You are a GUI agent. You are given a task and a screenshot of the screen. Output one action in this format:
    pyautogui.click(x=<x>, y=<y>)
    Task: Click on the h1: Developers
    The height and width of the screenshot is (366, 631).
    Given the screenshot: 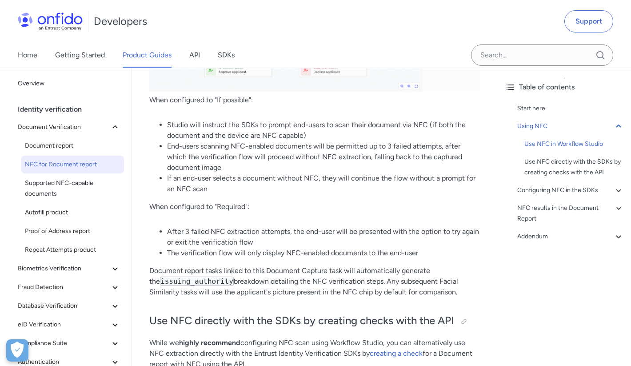 What is the action you would take?
    pyautogui.click(x=120, y=21)
    